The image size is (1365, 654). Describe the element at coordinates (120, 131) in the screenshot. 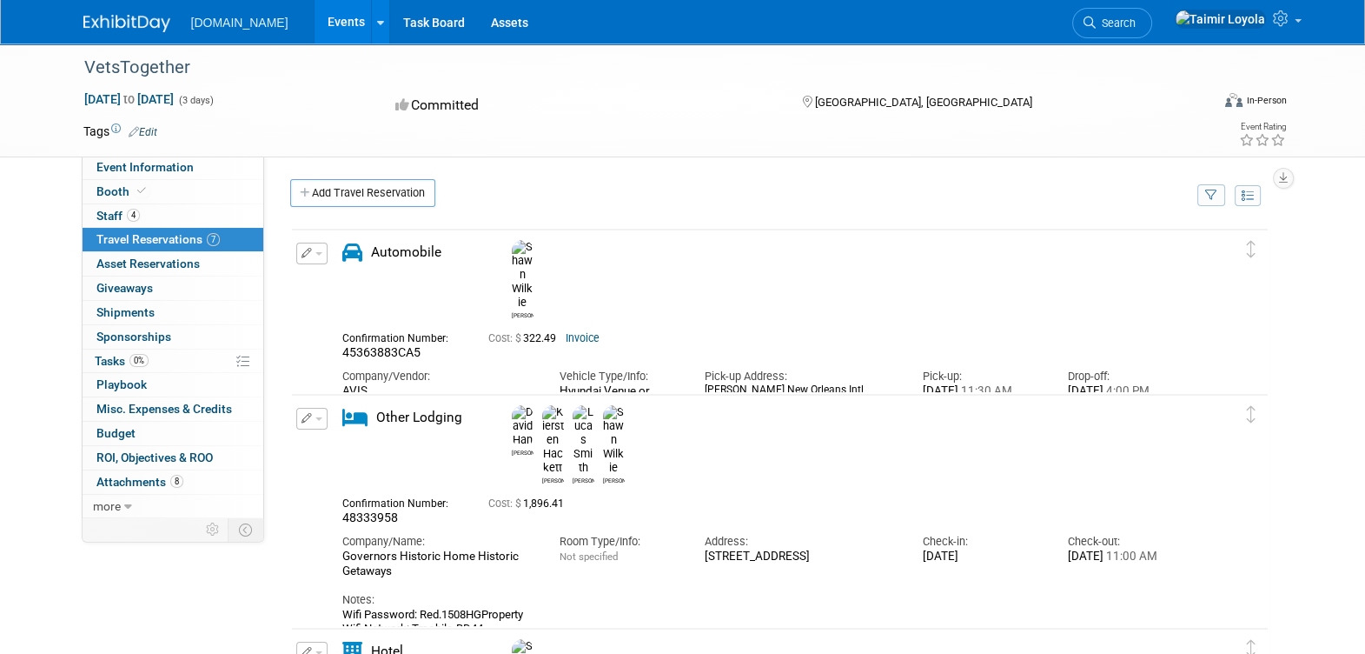

I see `td: Tags` at that location.